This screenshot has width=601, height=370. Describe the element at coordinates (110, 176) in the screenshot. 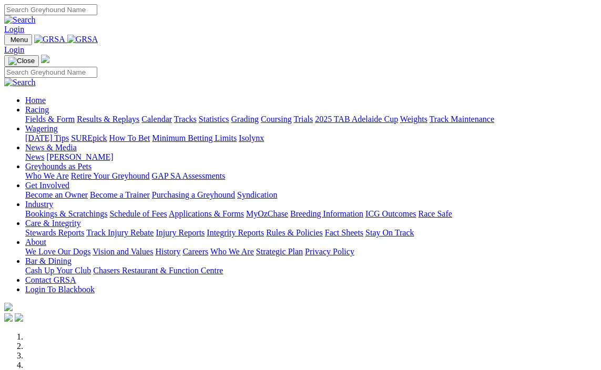

I see `a: Retire Your Greyhound` at that location.